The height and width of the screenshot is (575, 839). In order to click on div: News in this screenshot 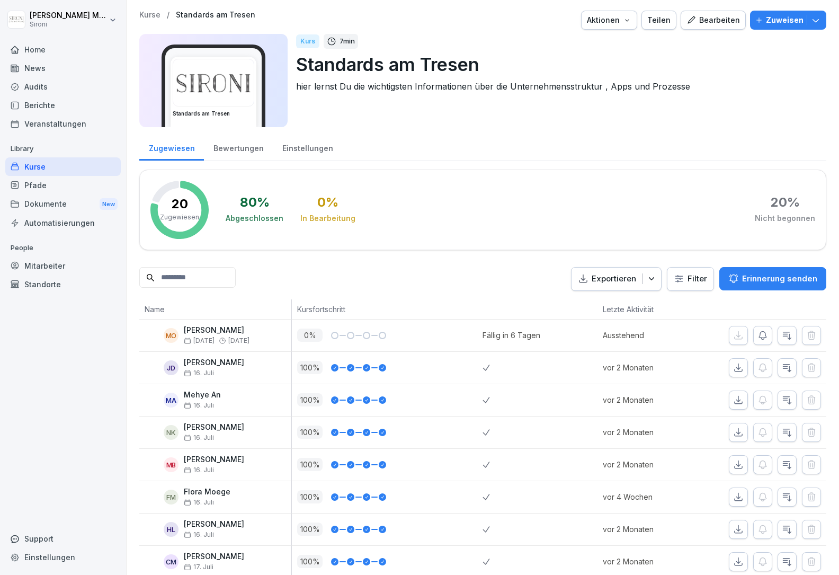, I will do `click(63, 68)`.